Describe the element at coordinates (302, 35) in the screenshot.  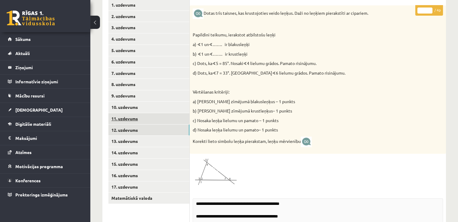
I see `p: Papildini teikumu, ierakstot atbilstošu leņķi` at that location.